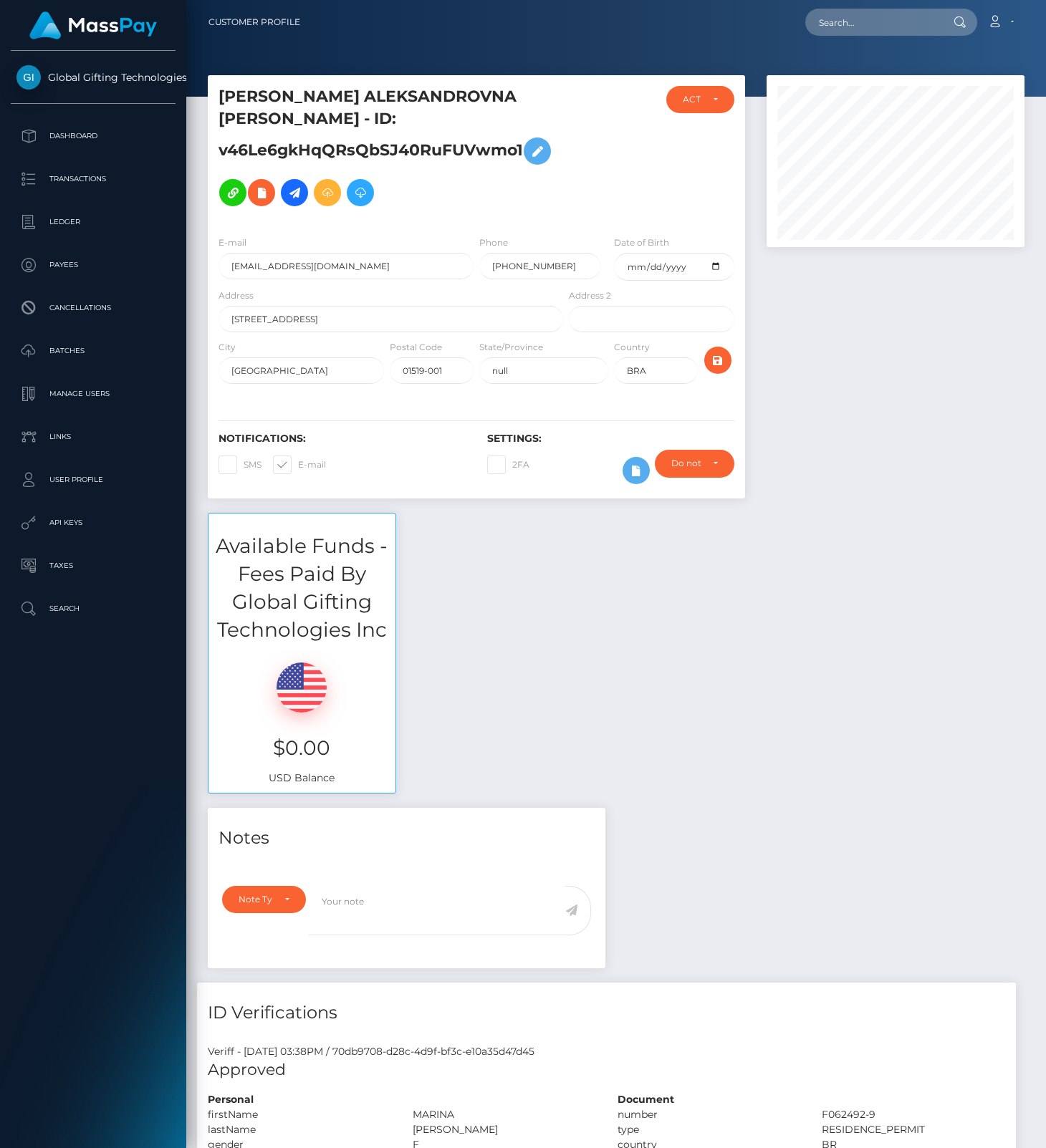  I want to click on label: Date of Birth, so click(642, 242).